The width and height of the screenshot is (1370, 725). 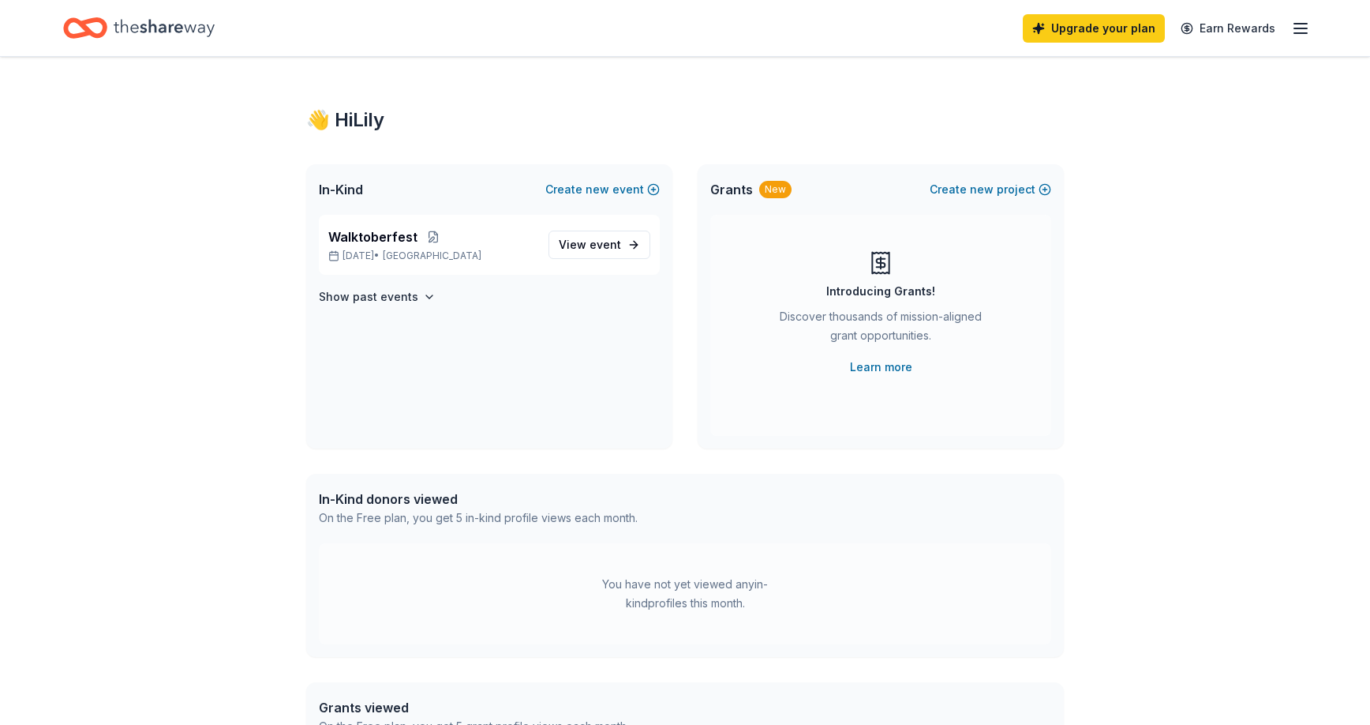 What do you see at coordinates (1094, 28) in the screenshot?
I see `a: Upgrade your plan` at bounding box center [1094, 28].